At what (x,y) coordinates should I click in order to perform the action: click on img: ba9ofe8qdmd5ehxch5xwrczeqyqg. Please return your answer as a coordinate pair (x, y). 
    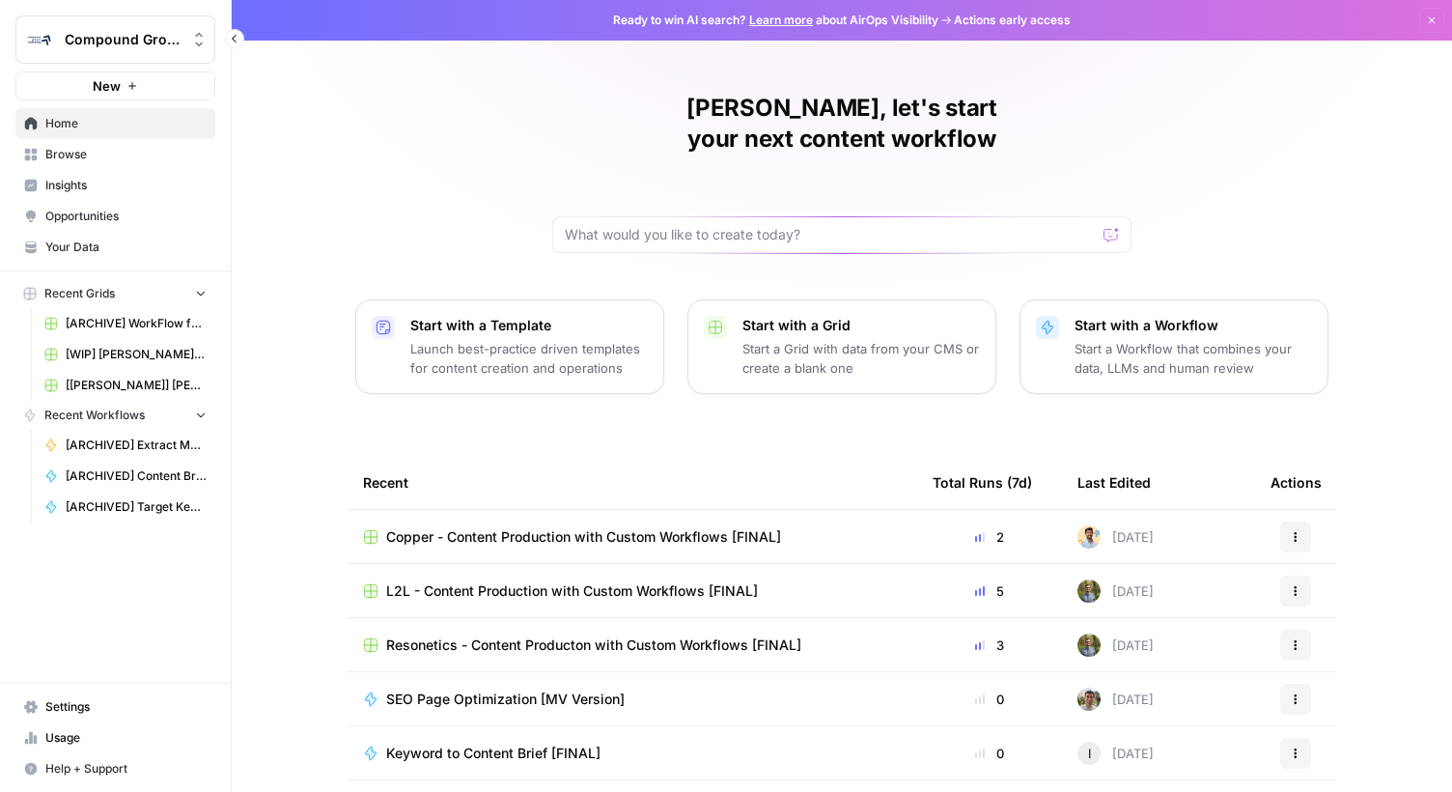
    Looking at the image, I should click on (1089, 699).